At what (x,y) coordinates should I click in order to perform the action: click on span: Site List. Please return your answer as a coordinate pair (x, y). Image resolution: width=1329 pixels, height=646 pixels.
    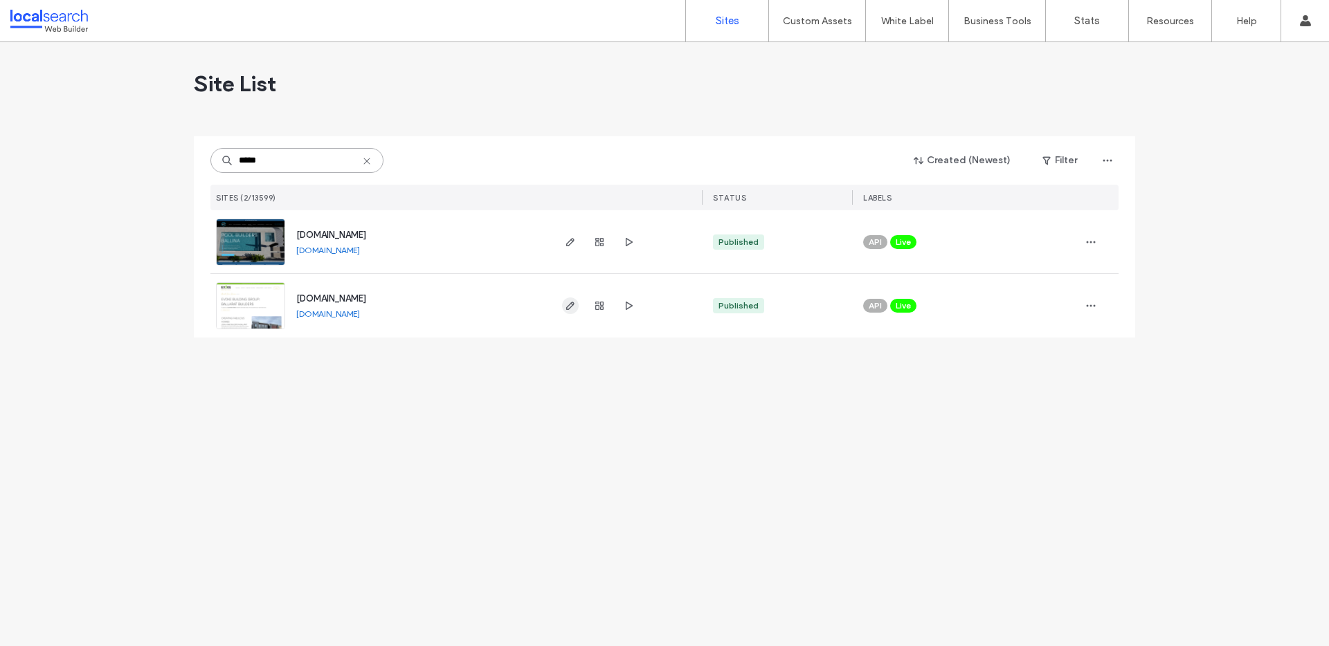
    Looking at the image, I should click on (235, 84).